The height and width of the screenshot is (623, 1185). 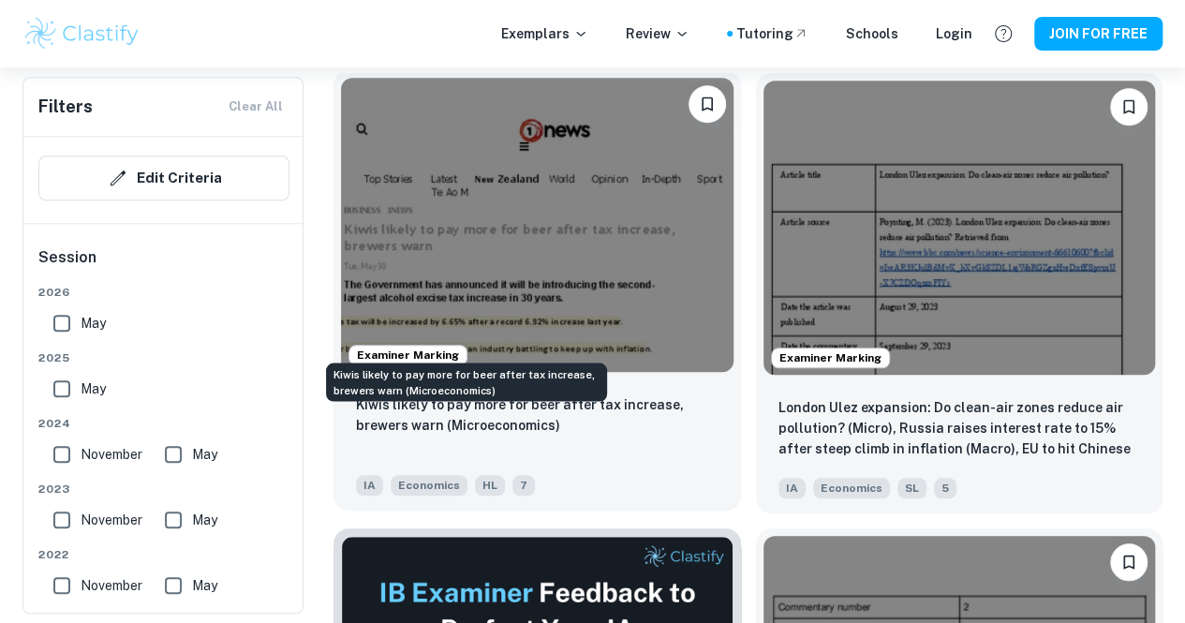 What do you see at coordinates (872, 34) in the screenshot?
I see `div: Schools` at bounding box center [872, 34].